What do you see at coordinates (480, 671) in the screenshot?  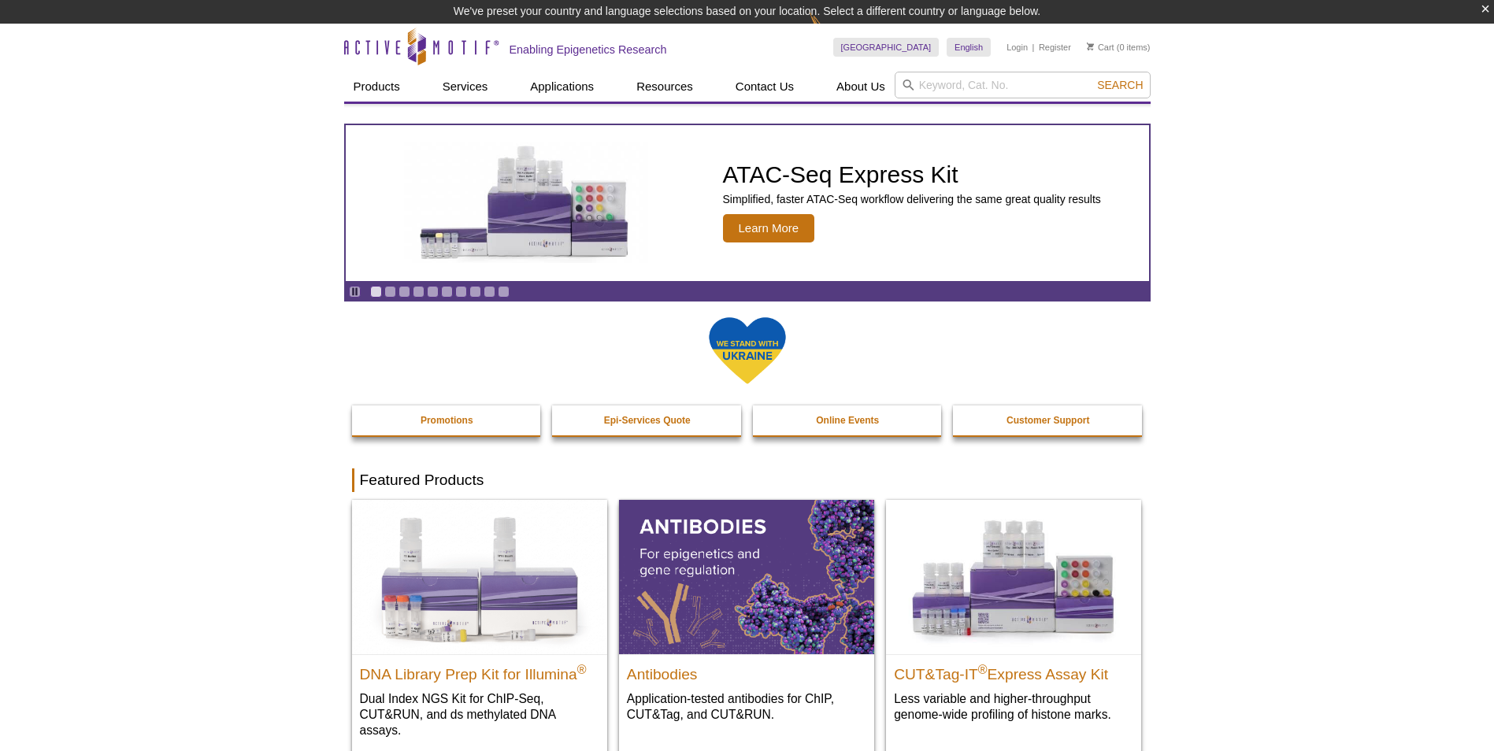 I see `h2: DNA Library Prep Kit for Illumina` at bounding box center [480, 671].